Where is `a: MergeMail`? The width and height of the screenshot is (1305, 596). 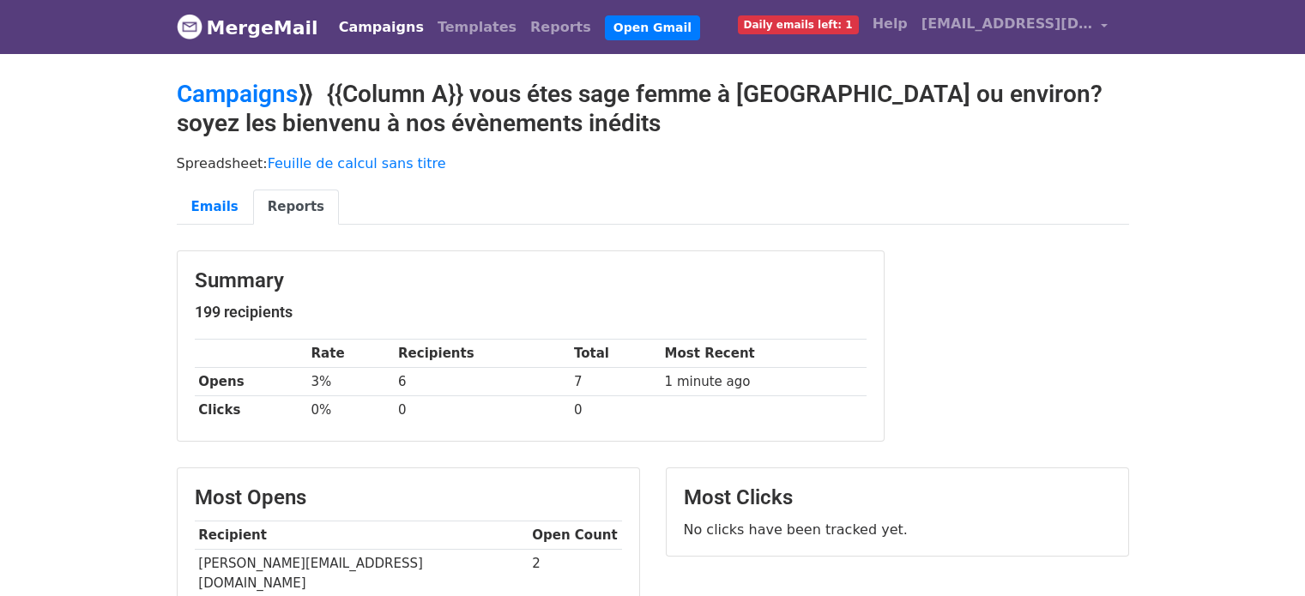 a: MergeMail is located at coordinates (247, 27).